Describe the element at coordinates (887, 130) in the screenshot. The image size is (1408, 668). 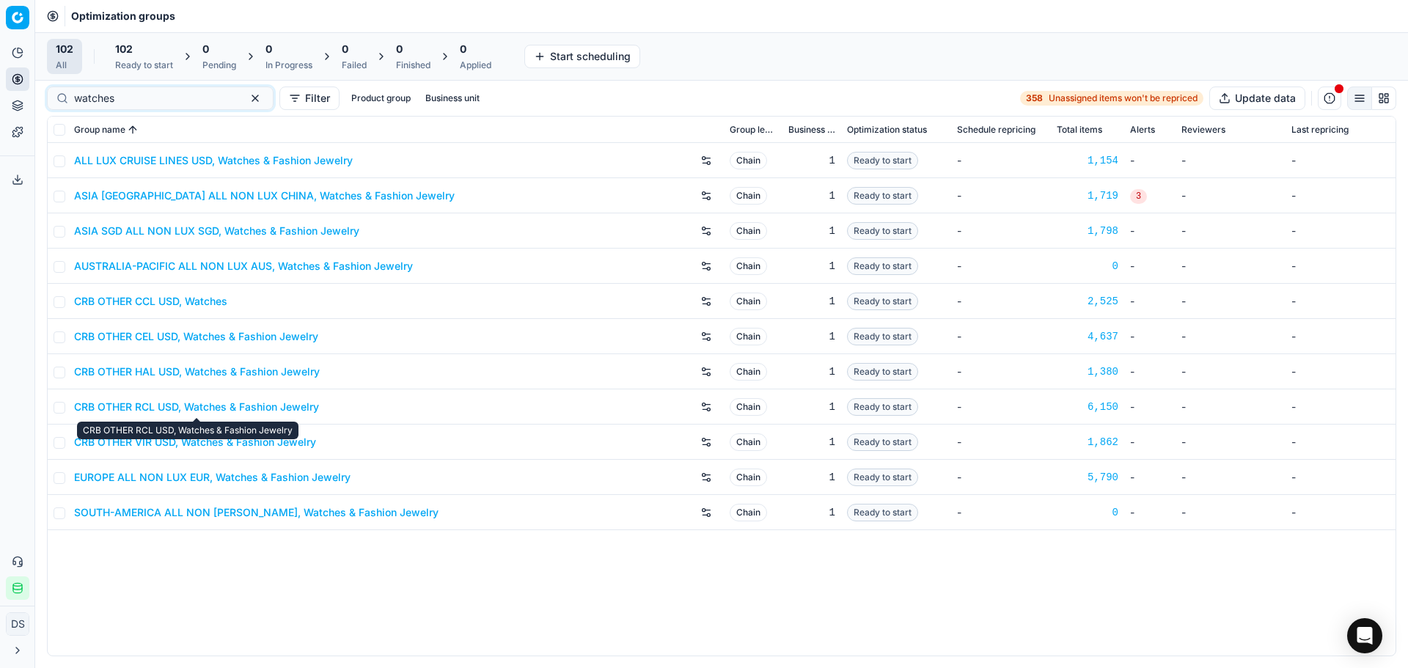
I see `span: Optimization status` at that location.